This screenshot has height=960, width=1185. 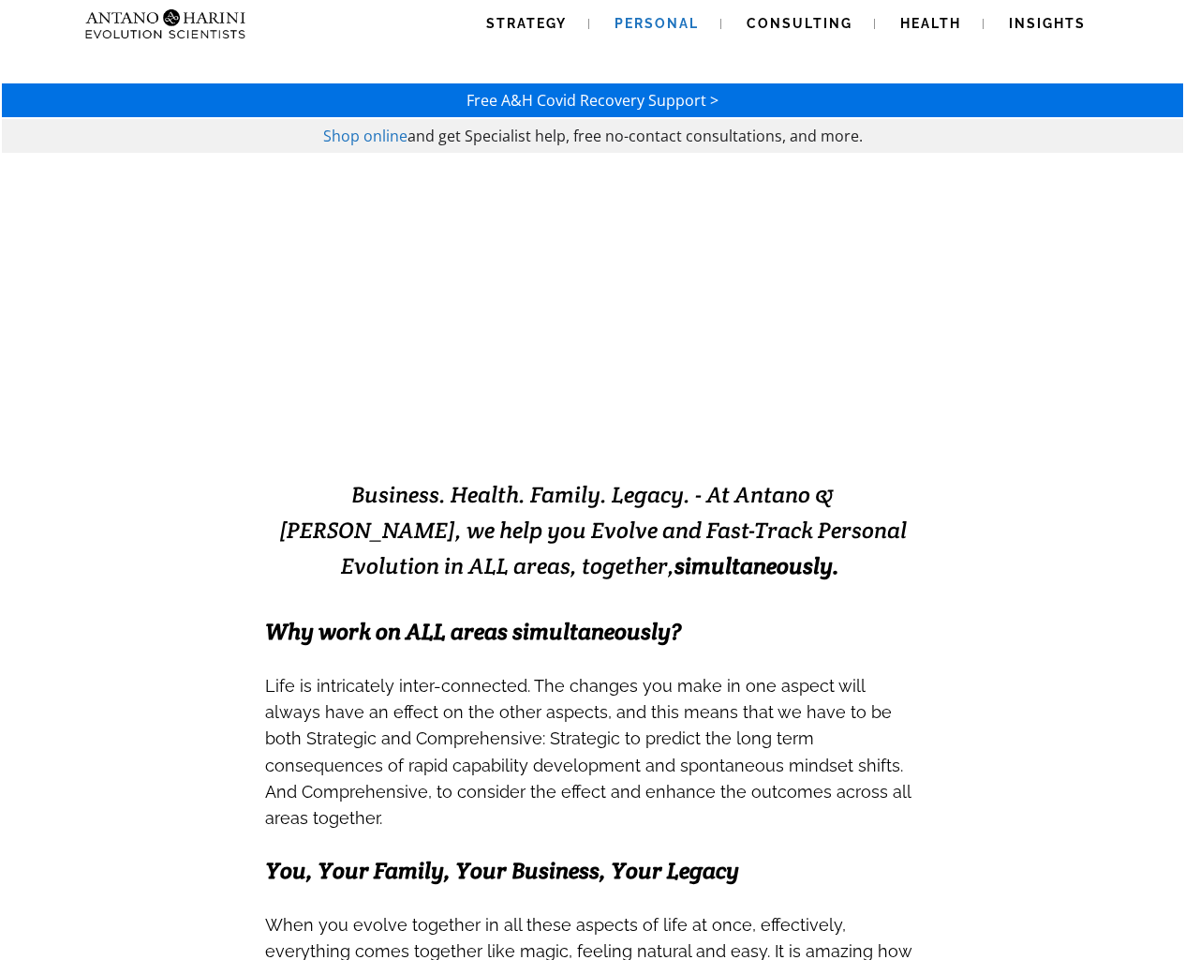 I want to click on span: Consulting, so click(x=799, y=23).